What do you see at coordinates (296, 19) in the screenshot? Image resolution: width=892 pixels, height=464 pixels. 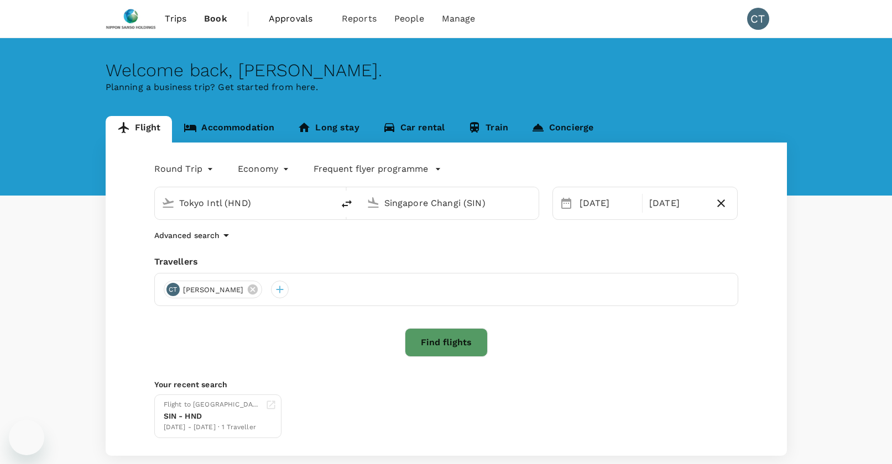 I see `span: Approvals` at bounding box center [296, 19].